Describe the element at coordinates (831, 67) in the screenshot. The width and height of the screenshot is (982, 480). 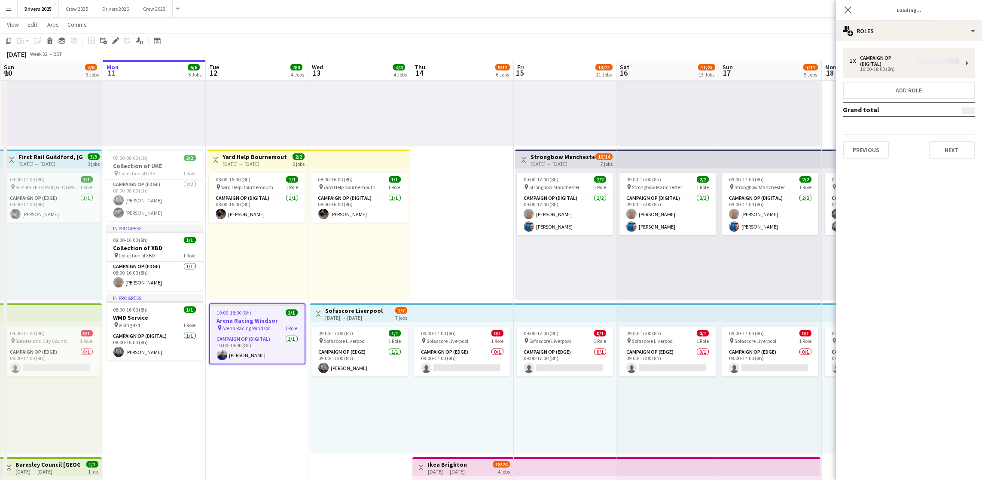
I see `span: Mon` at that location.